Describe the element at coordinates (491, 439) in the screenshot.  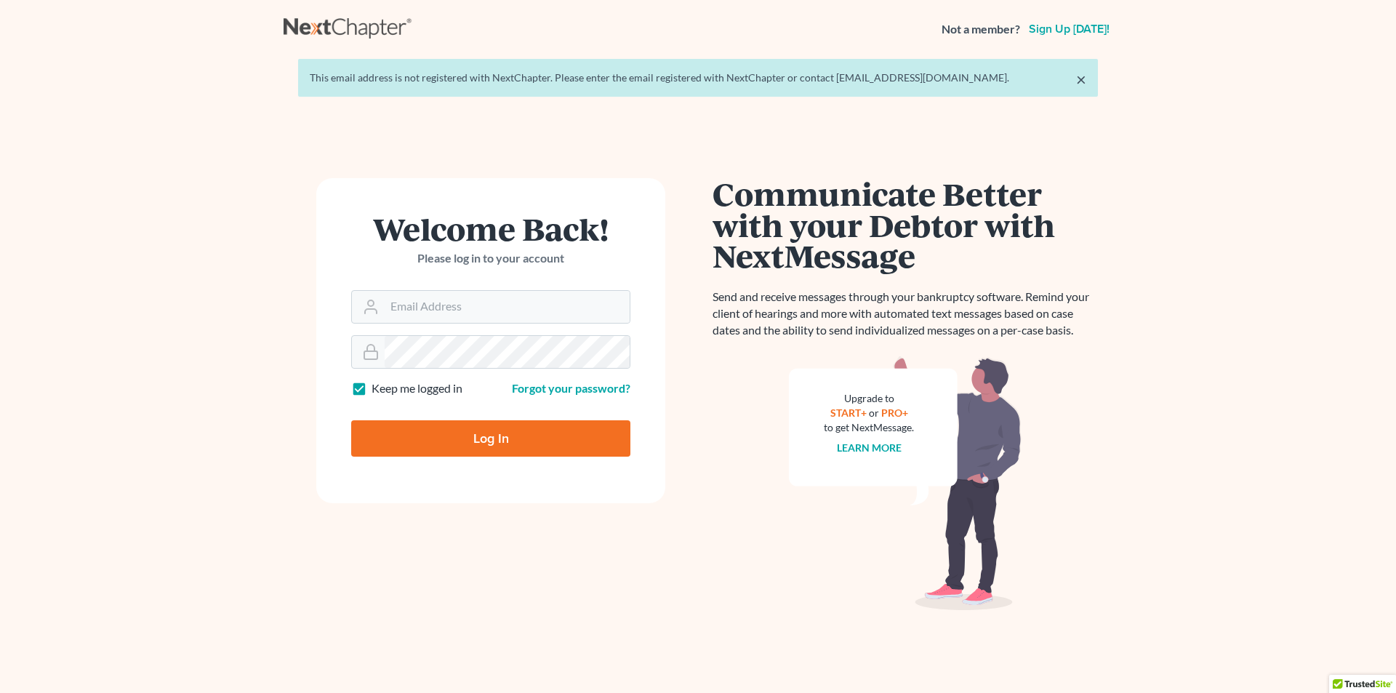
I see `input: Log In` at that location.